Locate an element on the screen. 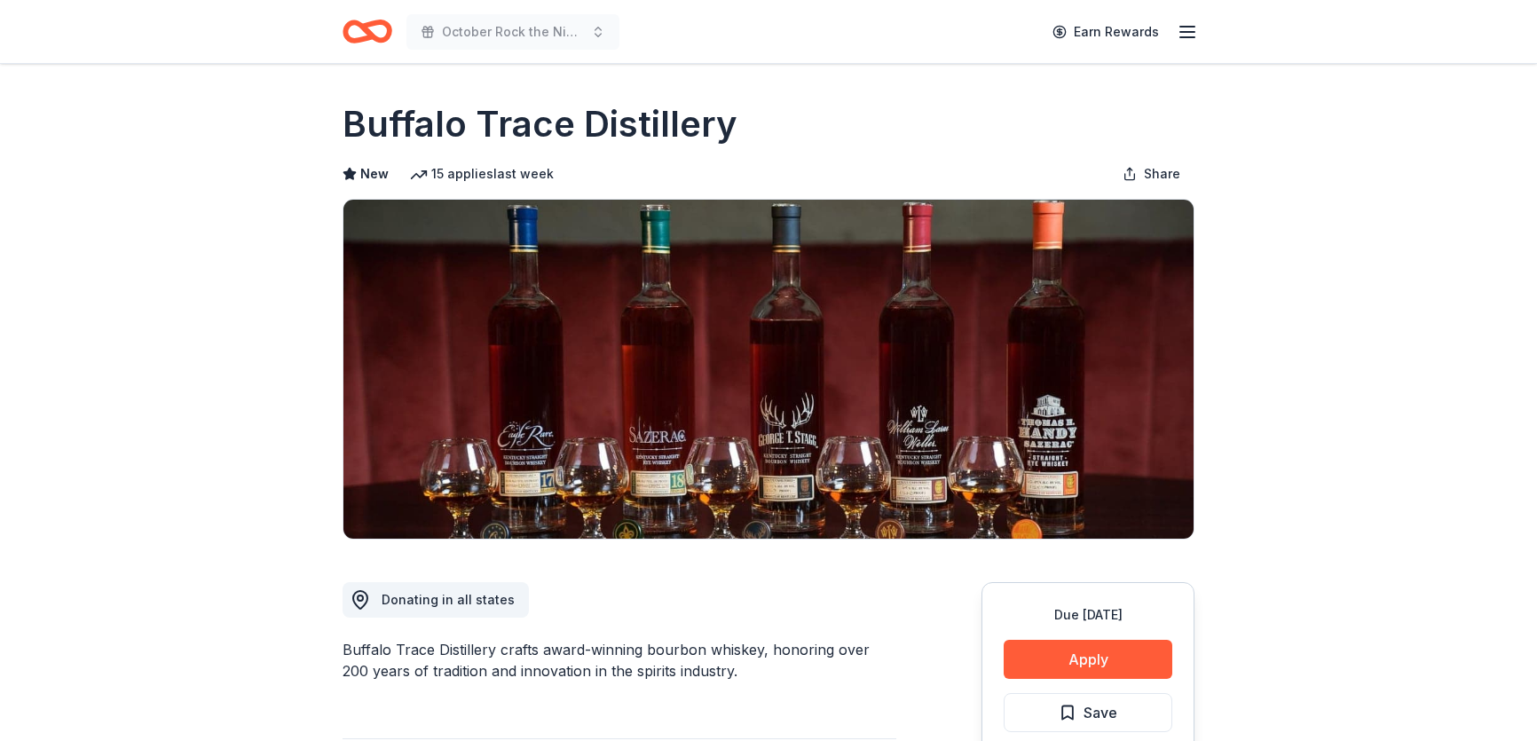 This screenshot has height=741, width=1537. img: Image for Buffalo Trace Distillery is located at coordinates (769, 369).